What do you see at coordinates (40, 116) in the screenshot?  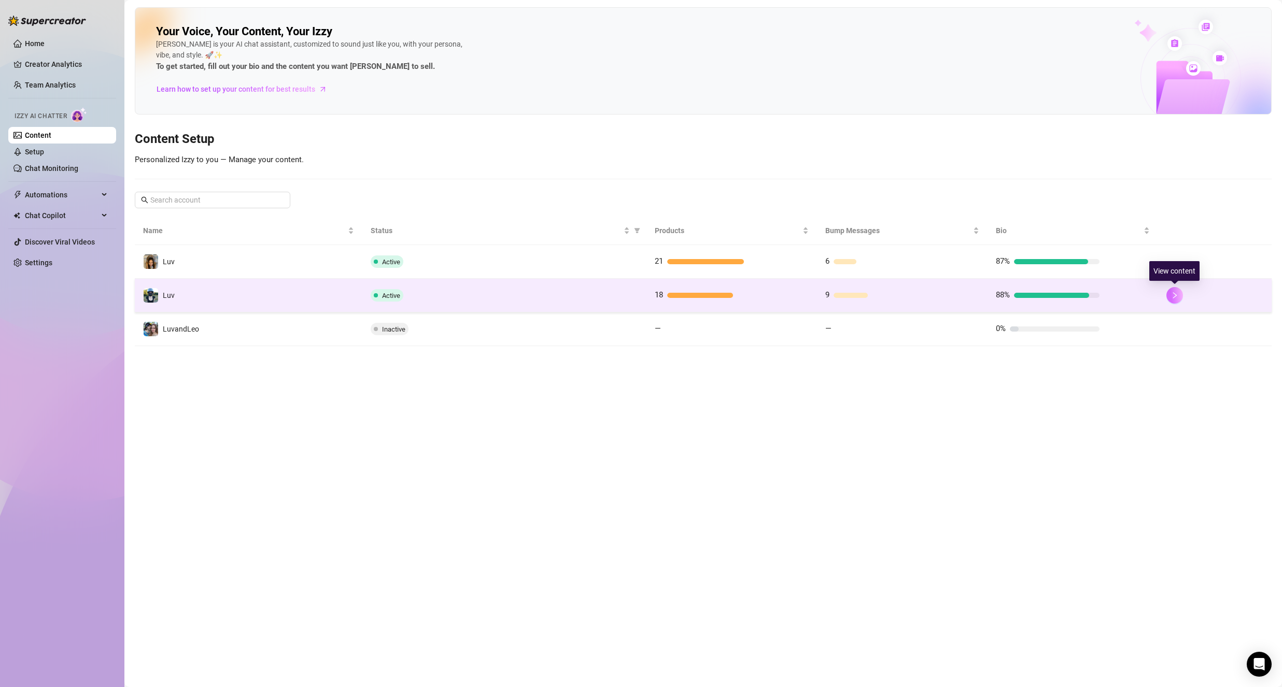 I see `span: Izzy AI Chatter` at bounding box center [40, 116].